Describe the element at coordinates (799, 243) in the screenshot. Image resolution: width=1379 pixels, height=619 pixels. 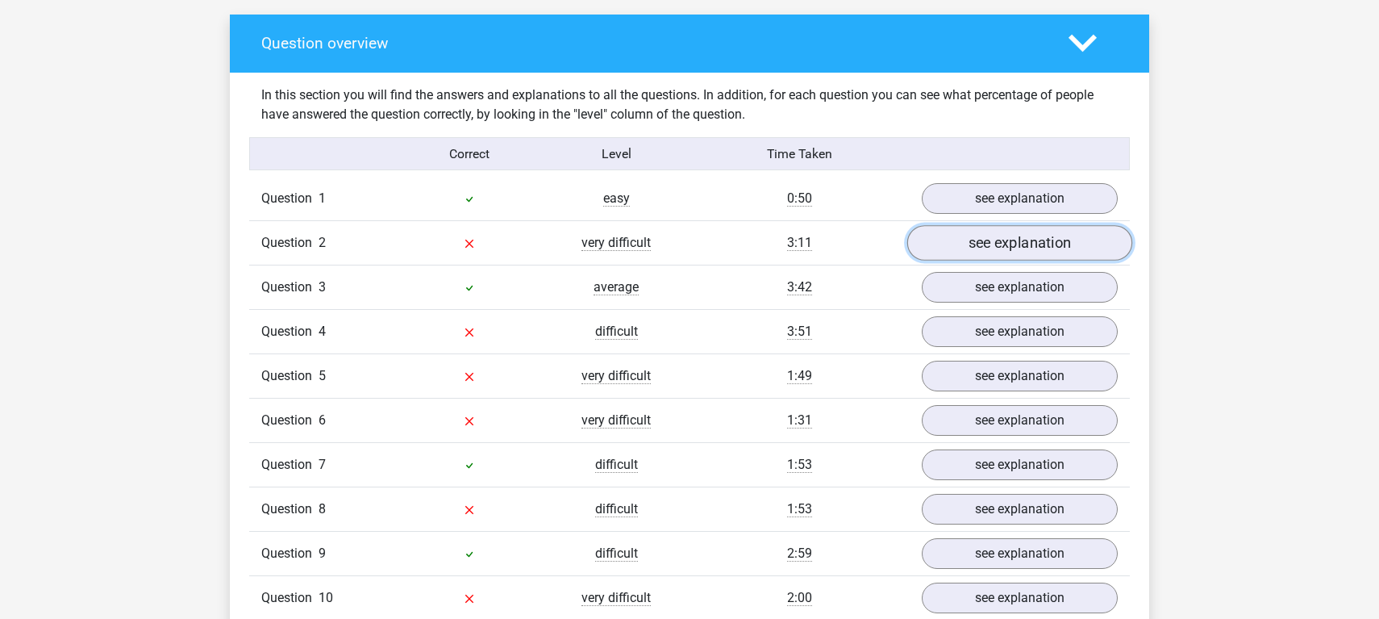
I see `span: 3:11` at that location.